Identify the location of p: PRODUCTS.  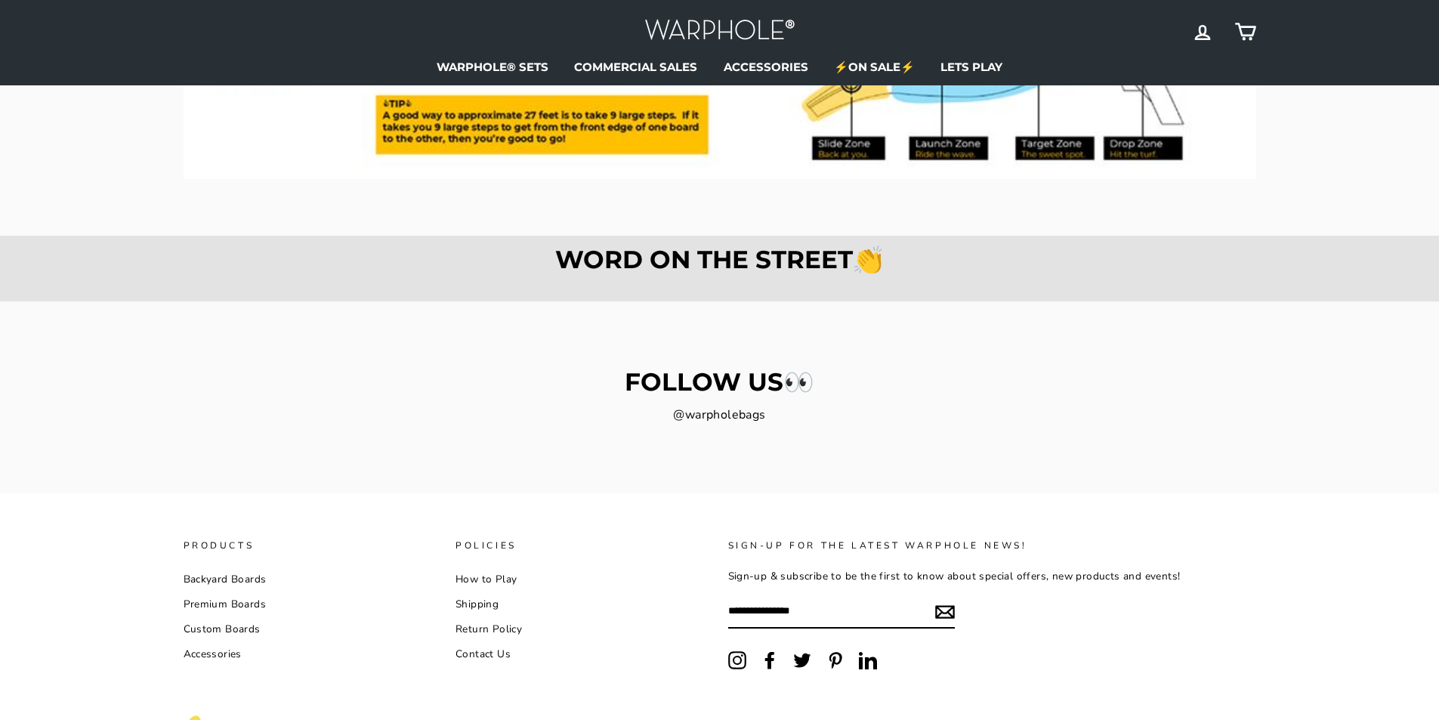
(311, 545).